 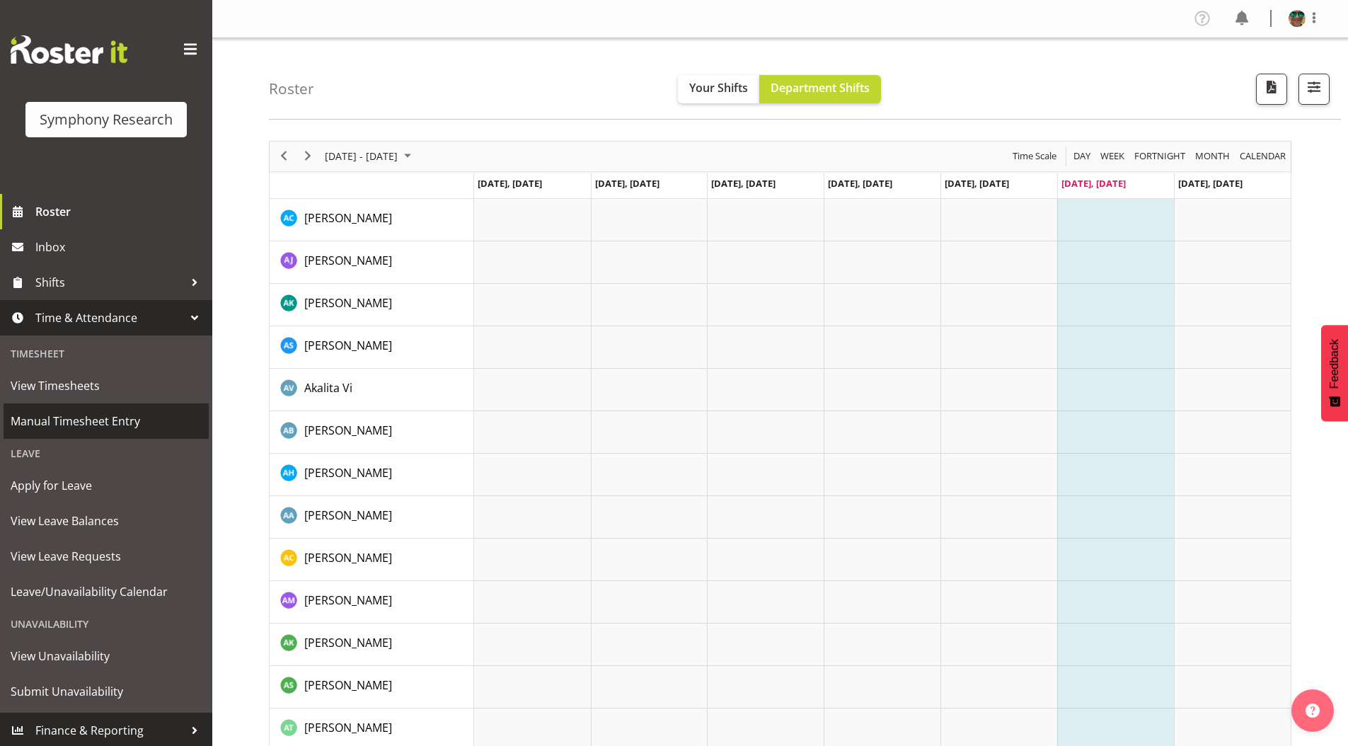 What do you see at coordinates (110, 282) in the screenshot?
I see `span: Shifts` at bounding box center [110, 282].